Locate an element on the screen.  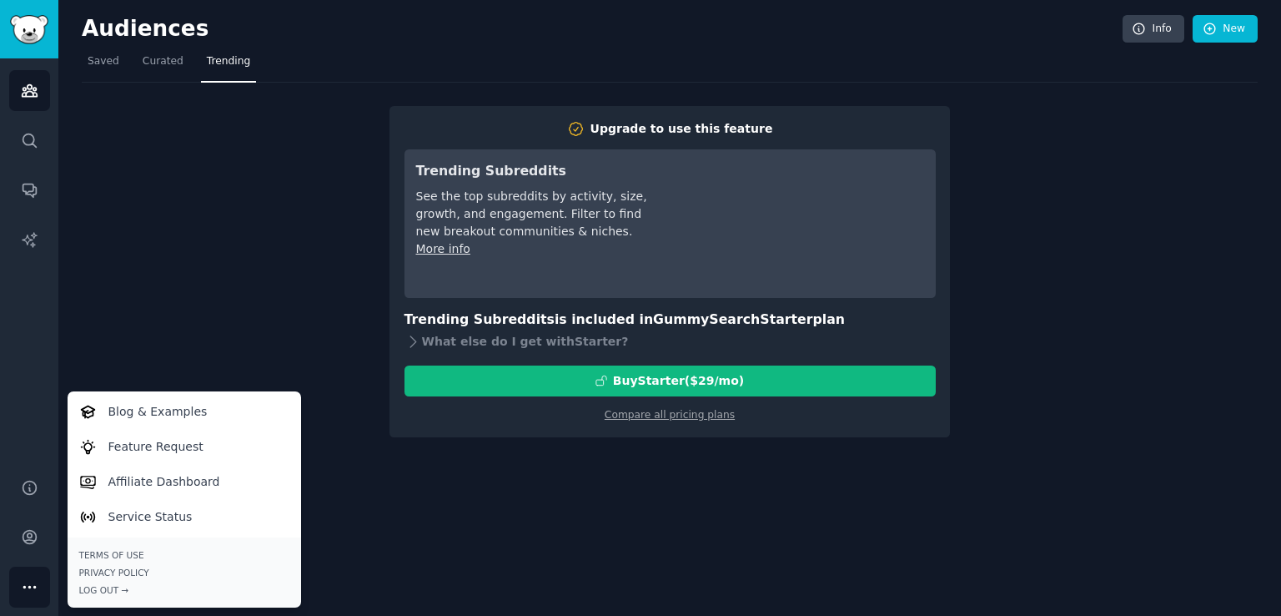
button: BuyStarter($29/mo) is located at coordinates (670, 380).